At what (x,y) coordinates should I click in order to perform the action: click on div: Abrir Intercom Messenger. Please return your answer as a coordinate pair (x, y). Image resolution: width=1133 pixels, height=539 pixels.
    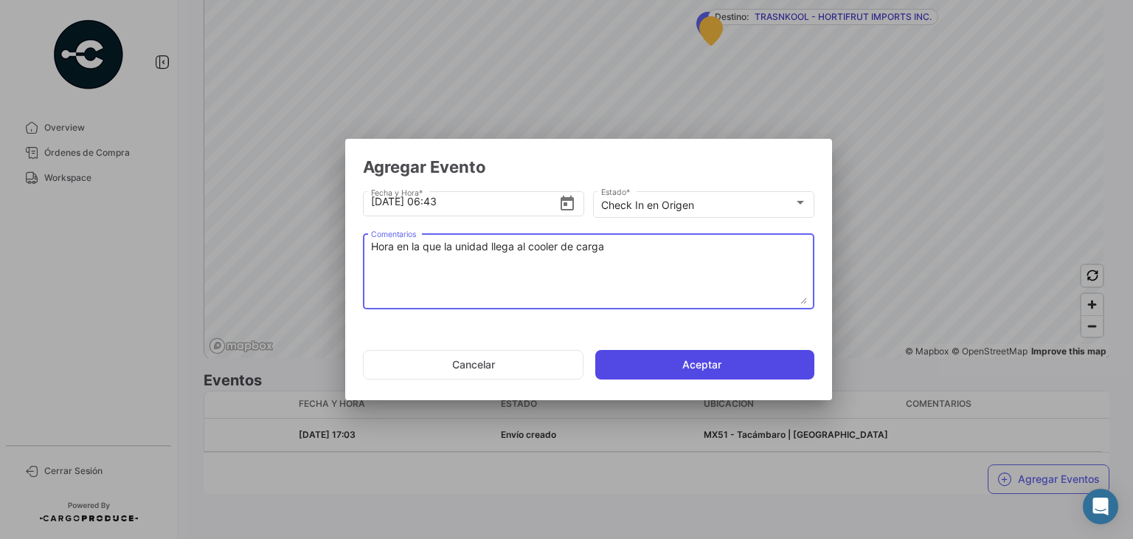
    Looking at the image, I should click on (1101, 506).